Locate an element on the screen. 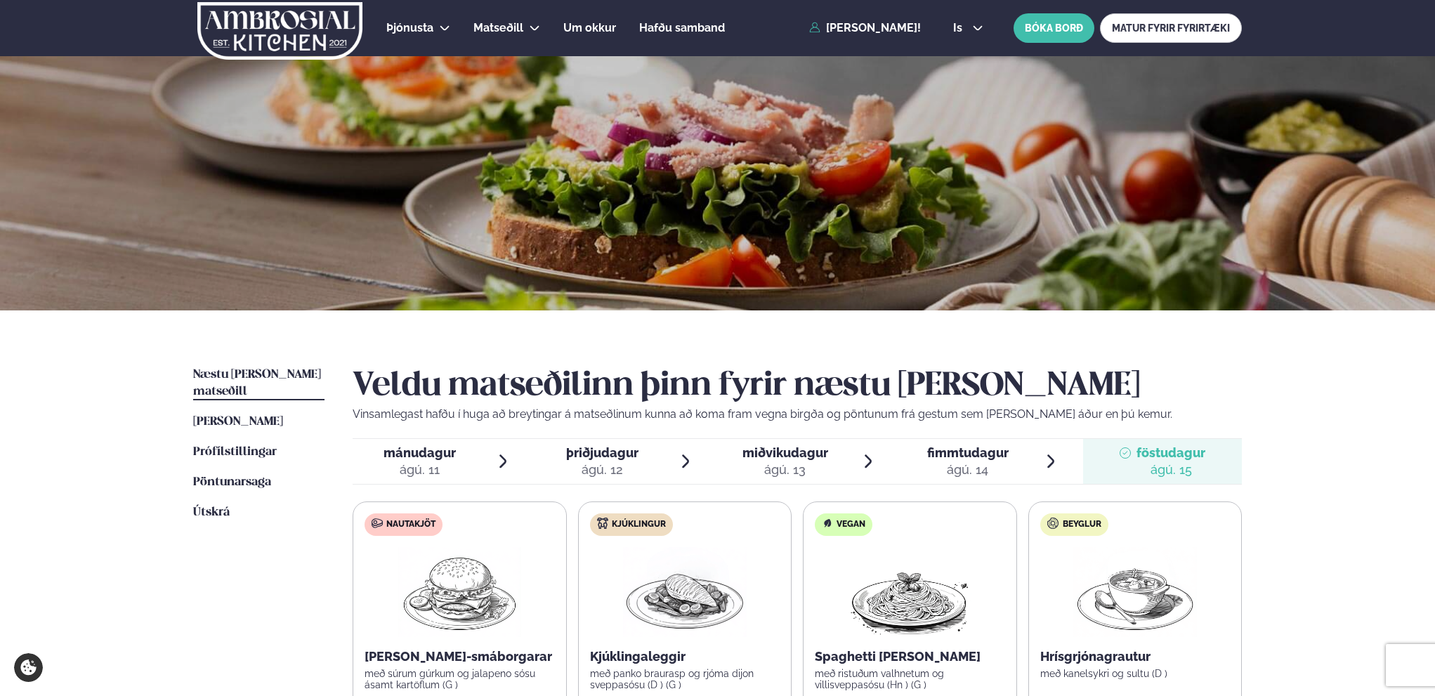  img: Spagetti.png is located at coordinates (910, 592).